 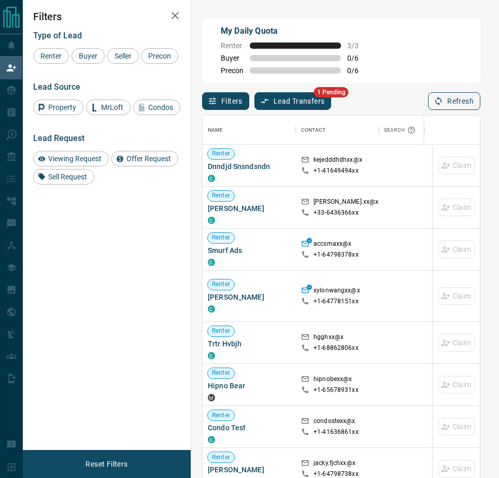 I want to click on button: Filters, so click(x=225, y=101).